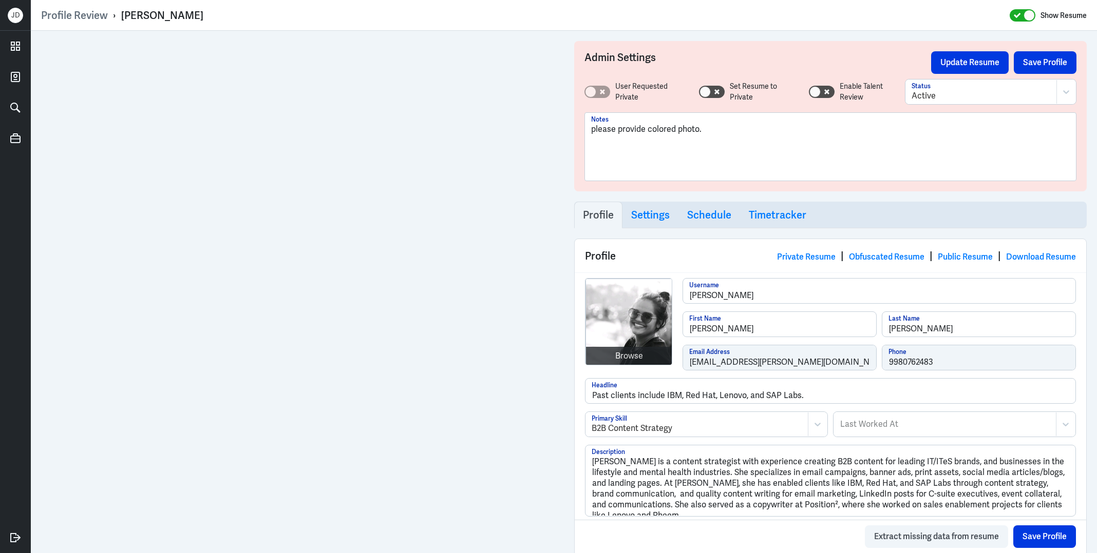 This screenshot has height=553, width=1097. I want to click on input: Username, so click(879, 291).